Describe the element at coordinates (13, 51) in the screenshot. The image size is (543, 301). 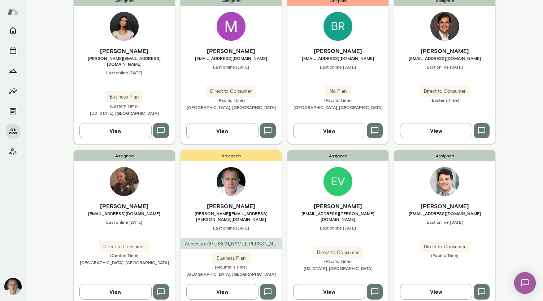
I see `button: Sessions` at that location.